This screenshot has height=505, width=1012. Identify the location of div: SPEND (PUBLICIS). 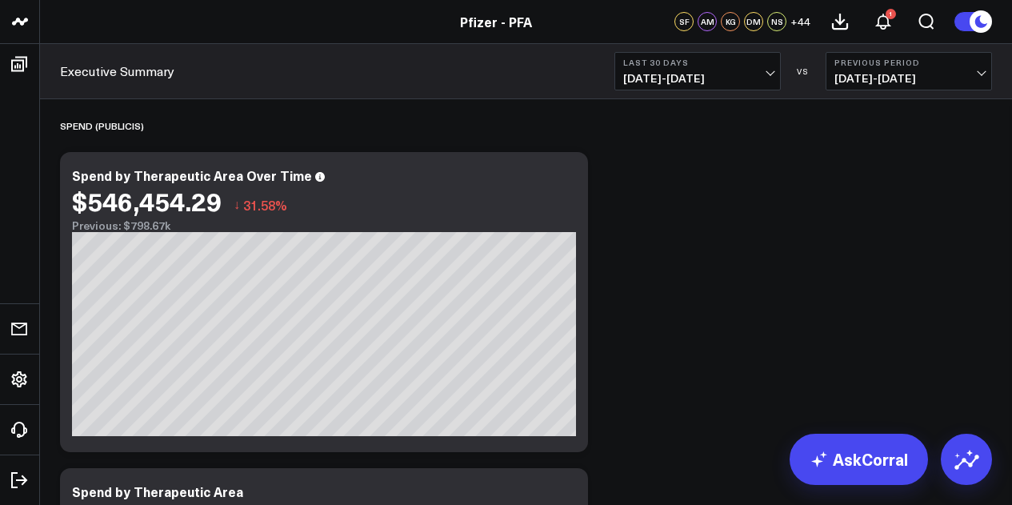
(102, 126).